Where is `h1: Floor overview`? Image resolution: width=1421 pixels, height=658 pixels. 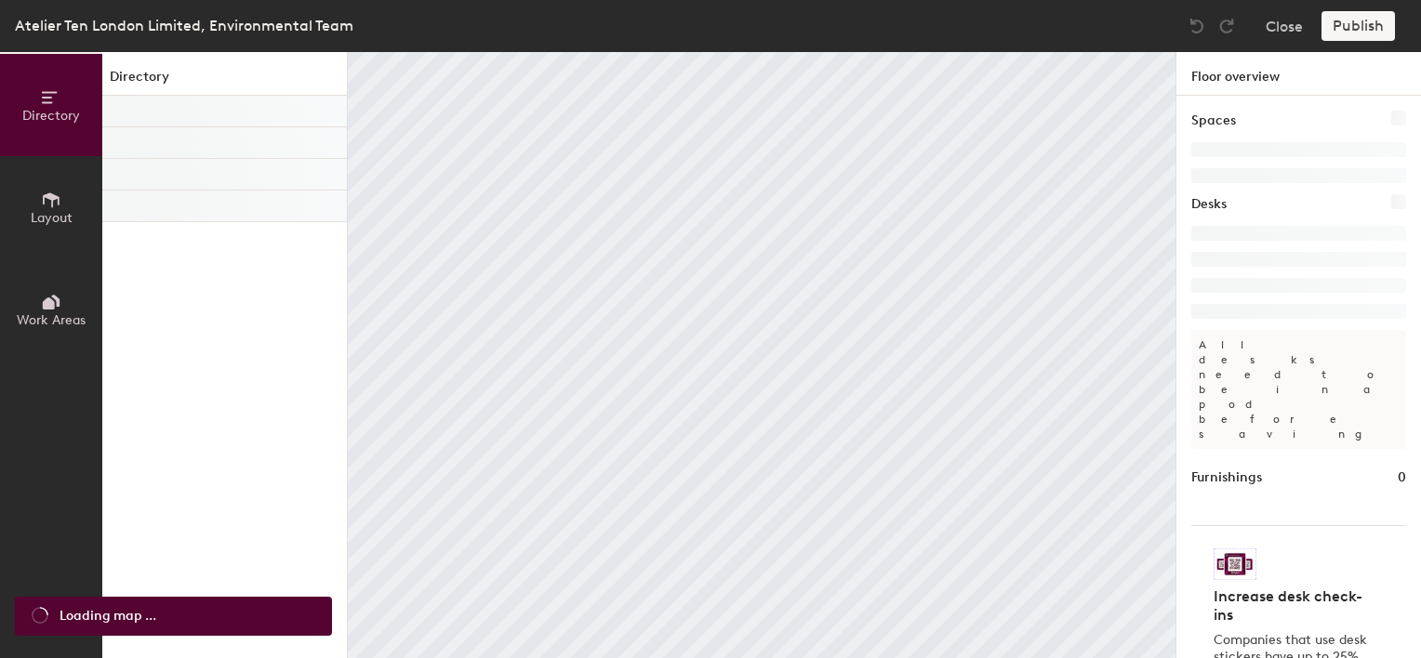
h1: Floor overview is located at coordinates (1298, 73).